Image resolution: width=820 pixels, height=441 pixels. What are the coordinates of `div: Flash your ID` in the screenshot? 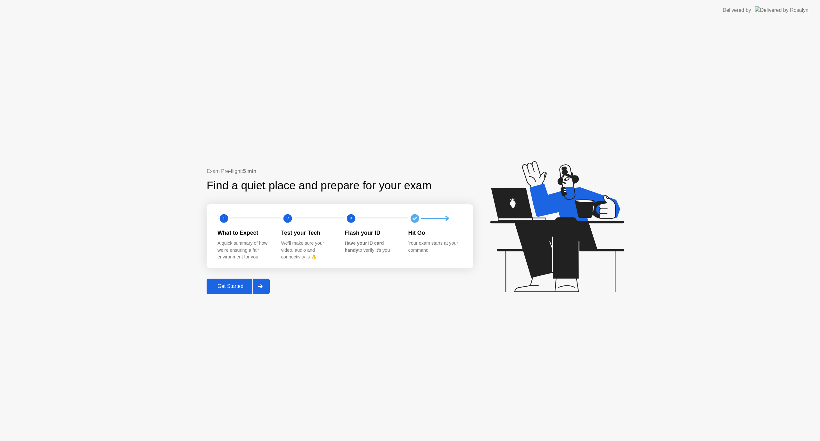 It's located at (371, 233).